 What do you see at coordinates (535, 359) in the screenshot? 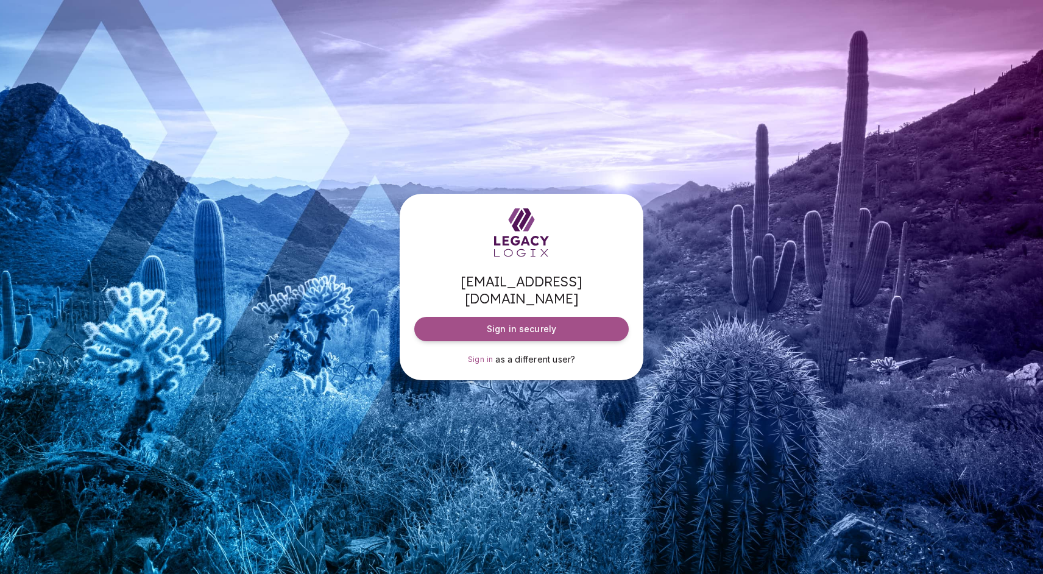
I see `span: as a different user?` at bounding box center [535, 359].